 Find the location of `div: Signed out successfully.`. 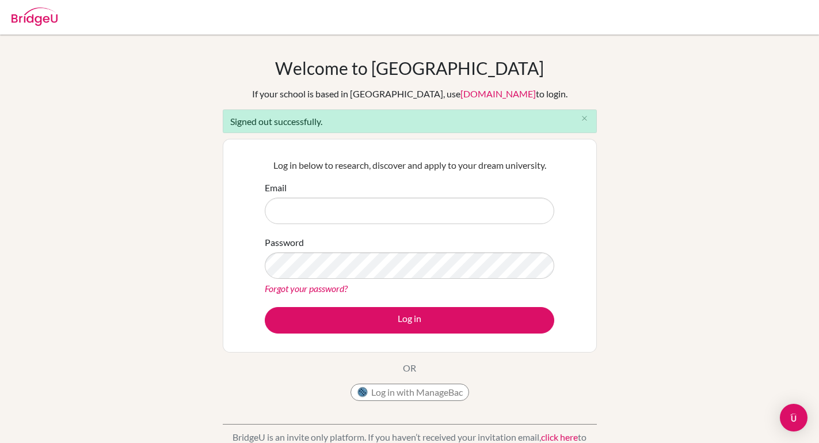

div: Signed out successfully. is located at coordinates (410, 121).